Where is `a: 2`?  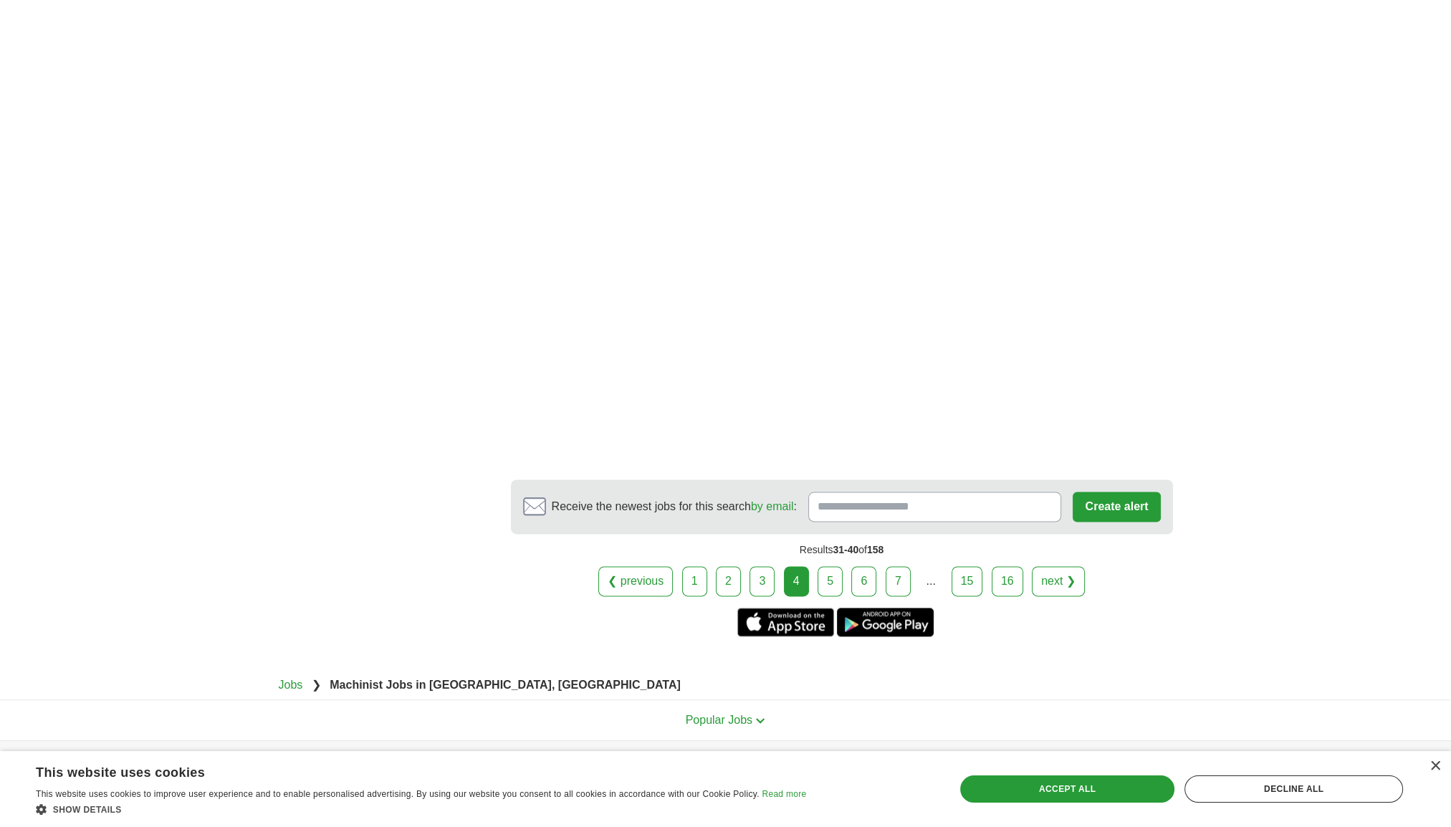 a: 2 is located at coordinates (728, 581).